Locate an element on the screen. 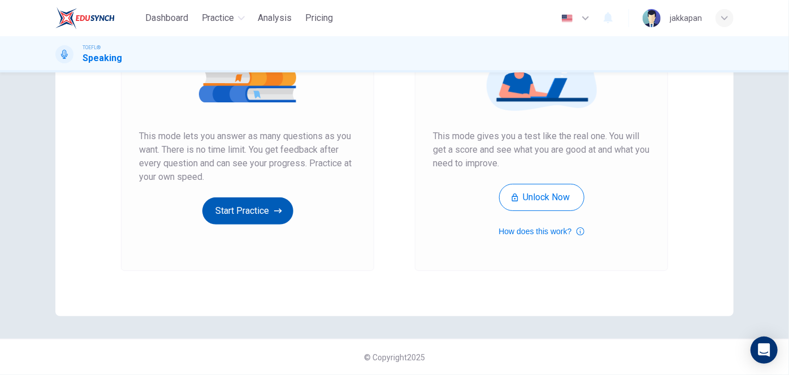  span: This mode gives you a test like the real one. You will get a score and see what you are good at a... is located at coordinates (542, 150).